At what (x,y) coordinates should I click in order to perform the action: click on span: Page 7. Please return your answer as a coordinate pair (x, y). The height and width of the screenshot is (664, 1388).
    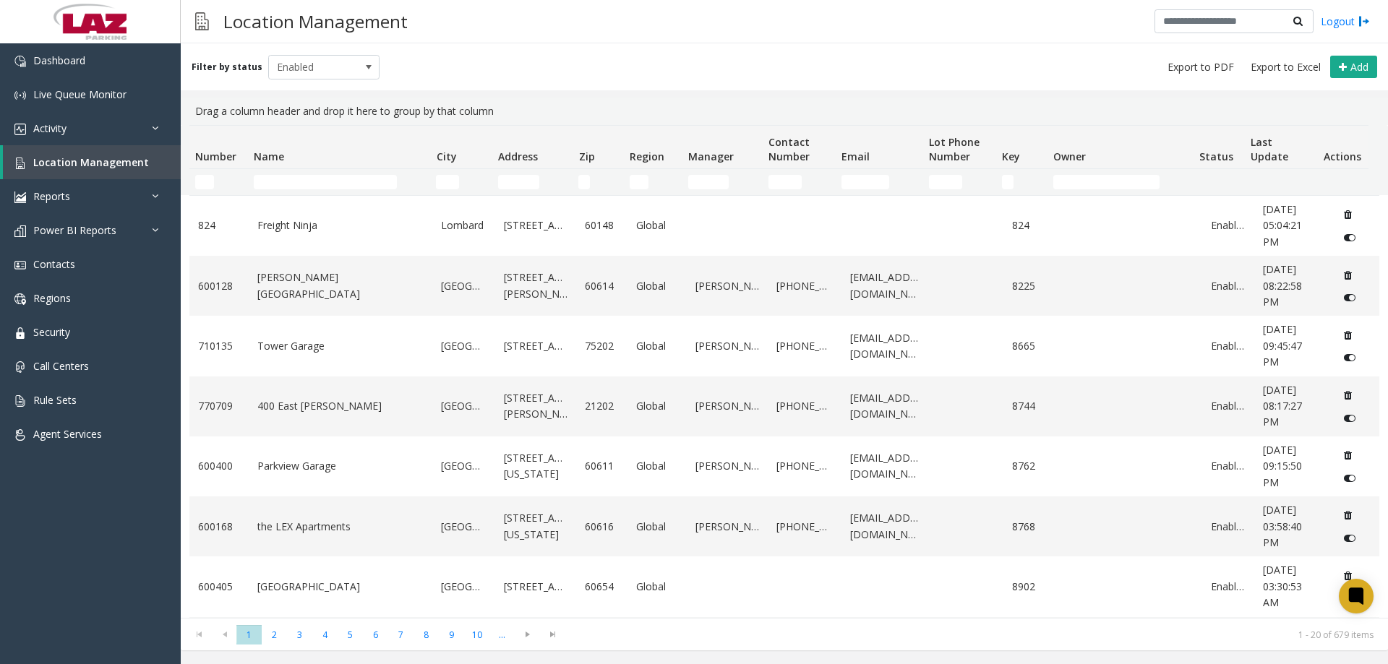
    Looking at the image, I should click on (400, 635).